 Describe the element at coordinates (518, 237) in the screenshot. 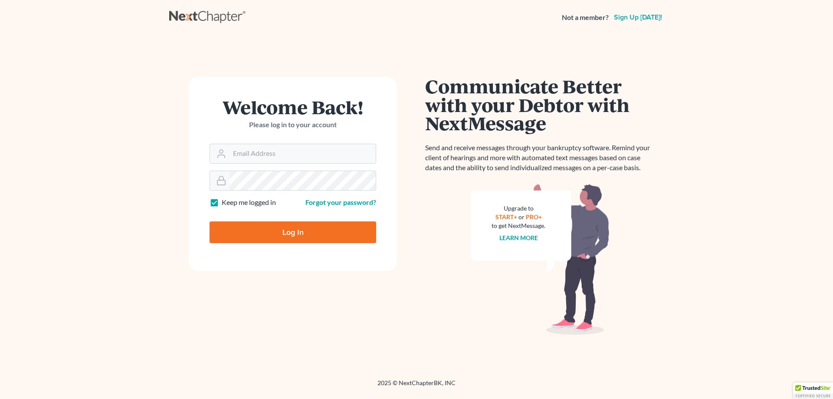

I see `a: Learn more` at that location.